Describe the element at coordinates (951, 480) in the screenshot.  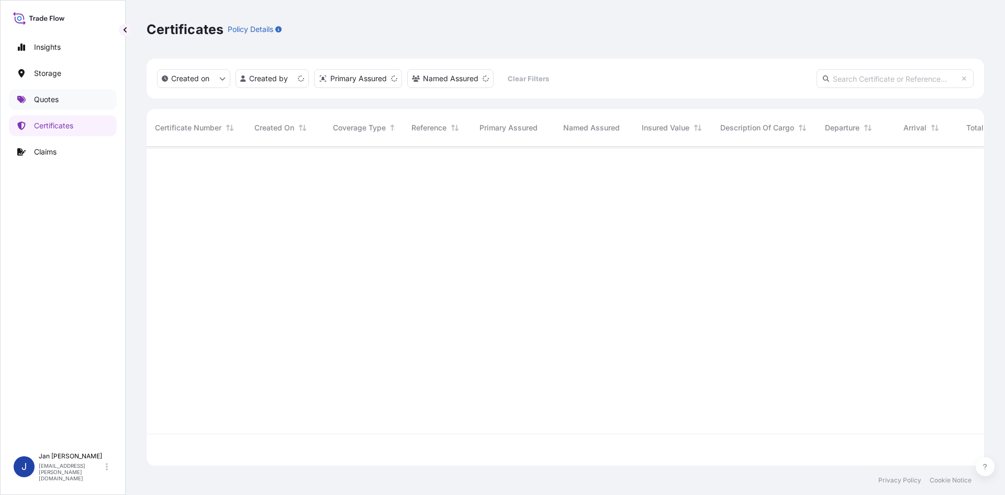
I see `p: Cookie Notice` at that location.